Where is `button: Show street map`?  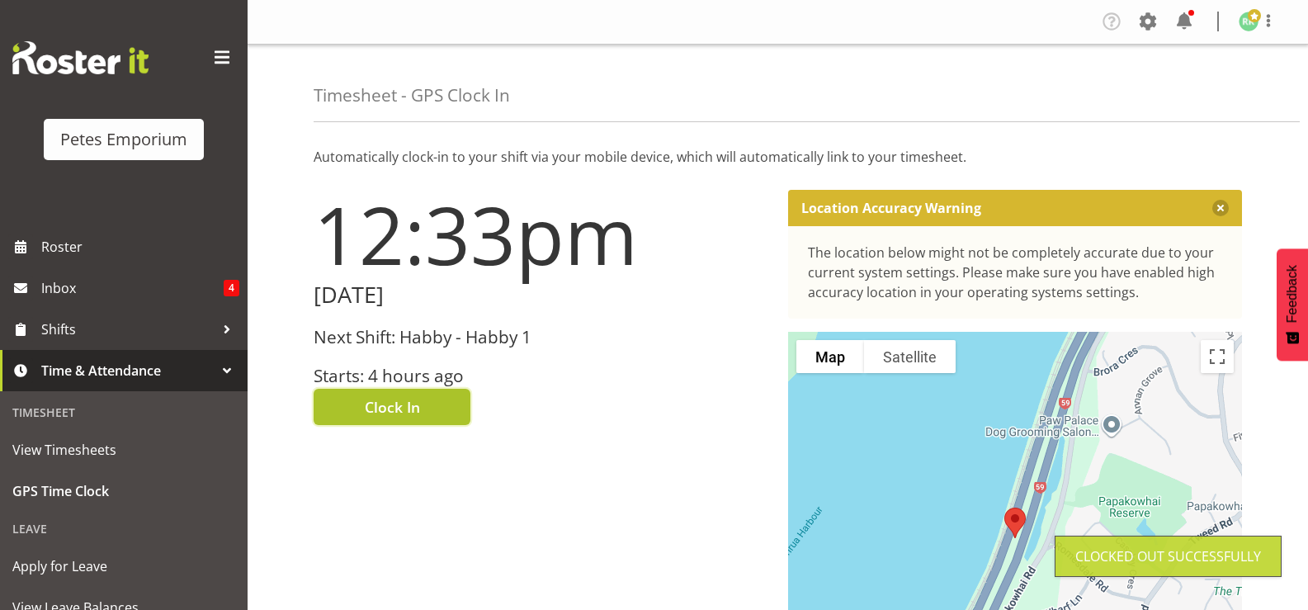
button: Show street map is located at coordinates (830, 356).